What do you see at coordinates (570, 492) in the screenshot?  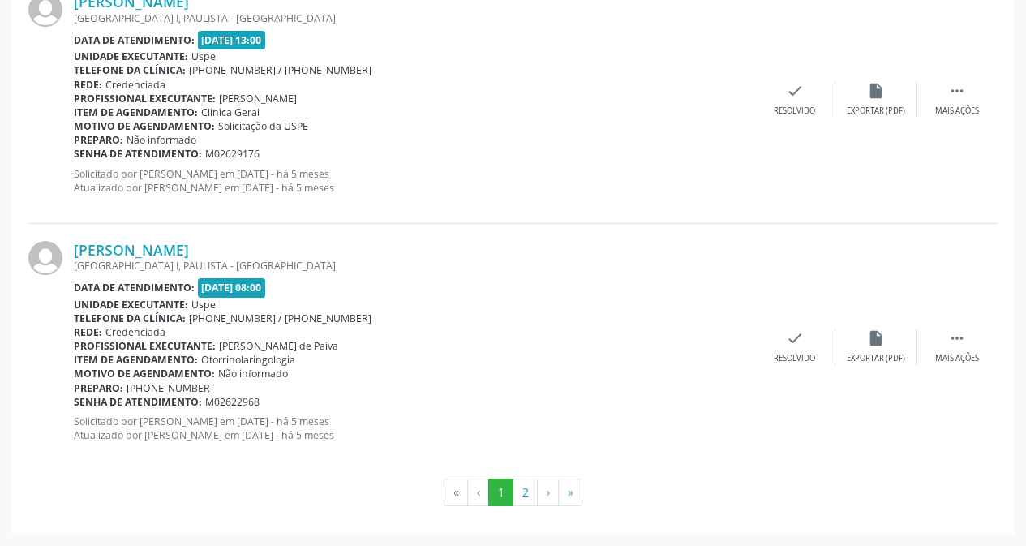 I see `button: Go to last page` at bounding box center [570, 492].